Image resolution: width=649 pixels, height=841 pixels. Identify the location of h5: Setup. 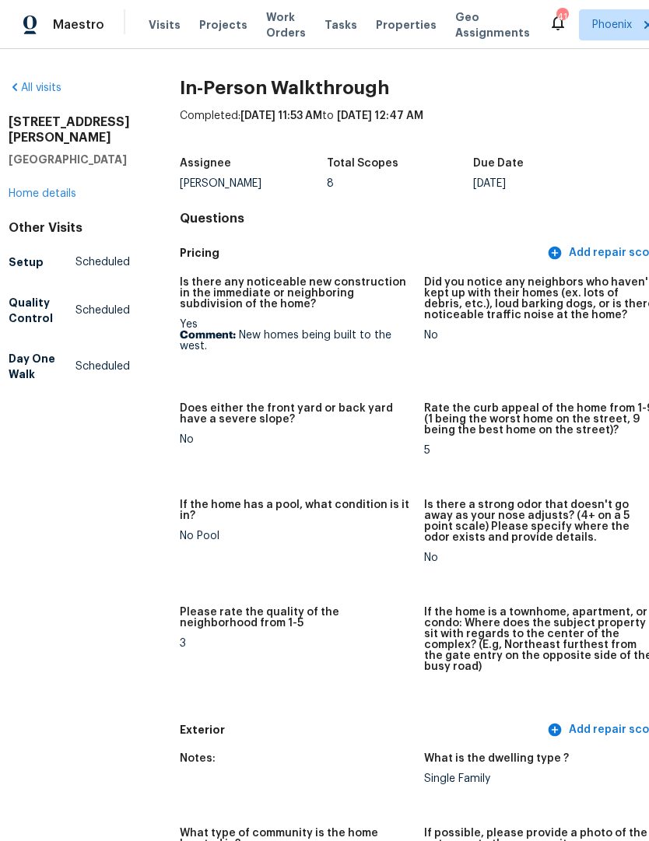
(26, 262).